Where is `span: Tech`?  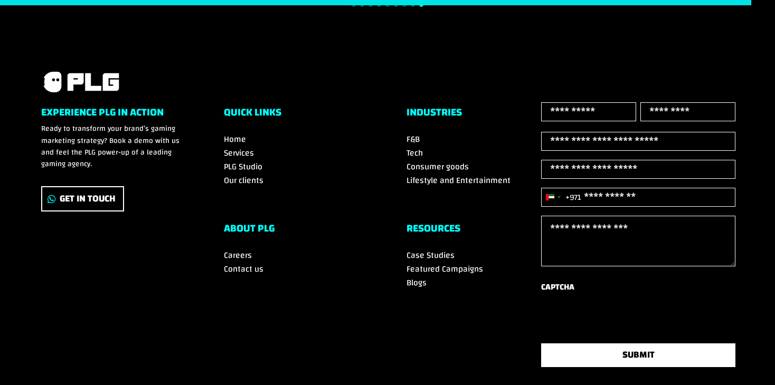
span: Tech is located at coordinates (414, 153).